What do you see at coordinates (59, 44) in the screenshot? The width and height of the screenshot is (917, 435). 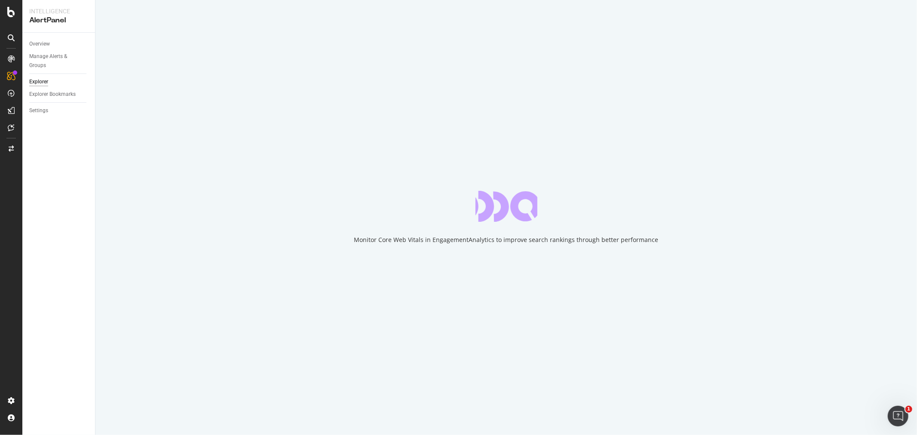 I see `a: Overview` at bounding box center [59, 44].